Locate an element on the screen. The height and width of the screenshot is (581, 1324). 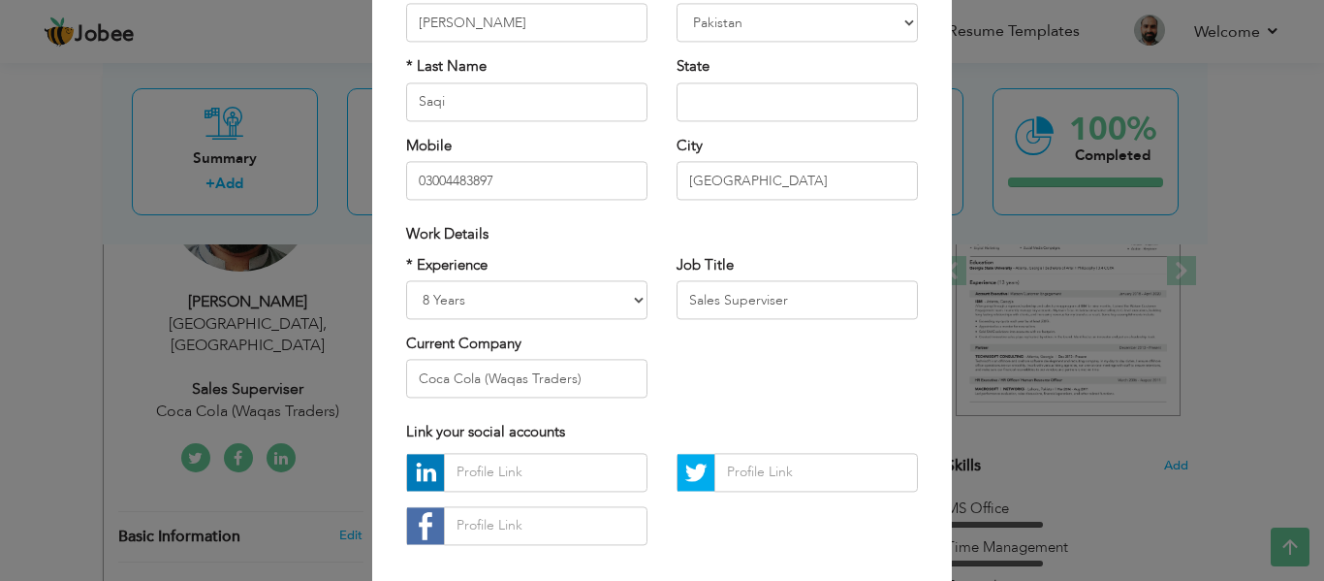
label: City is located at coordinates (689, 145).